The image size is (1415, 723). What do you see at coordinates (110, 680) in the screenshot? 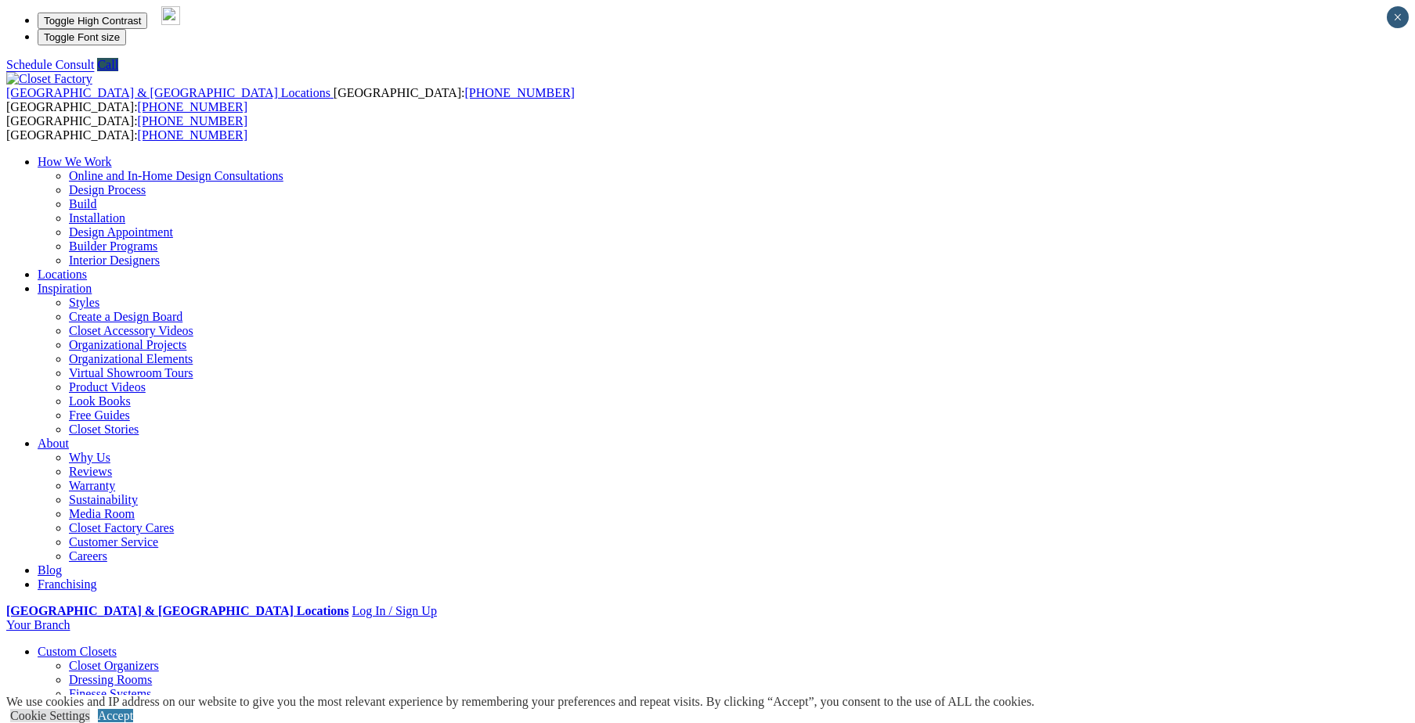
I see `a: Dressing Rooms` at bounding box center [110, 680].